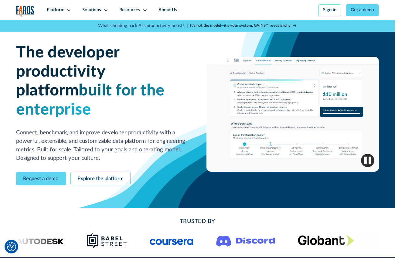 The height and width of the screenshot is (258, 395). I want to click on a: Request a demo, so click(41, 178).